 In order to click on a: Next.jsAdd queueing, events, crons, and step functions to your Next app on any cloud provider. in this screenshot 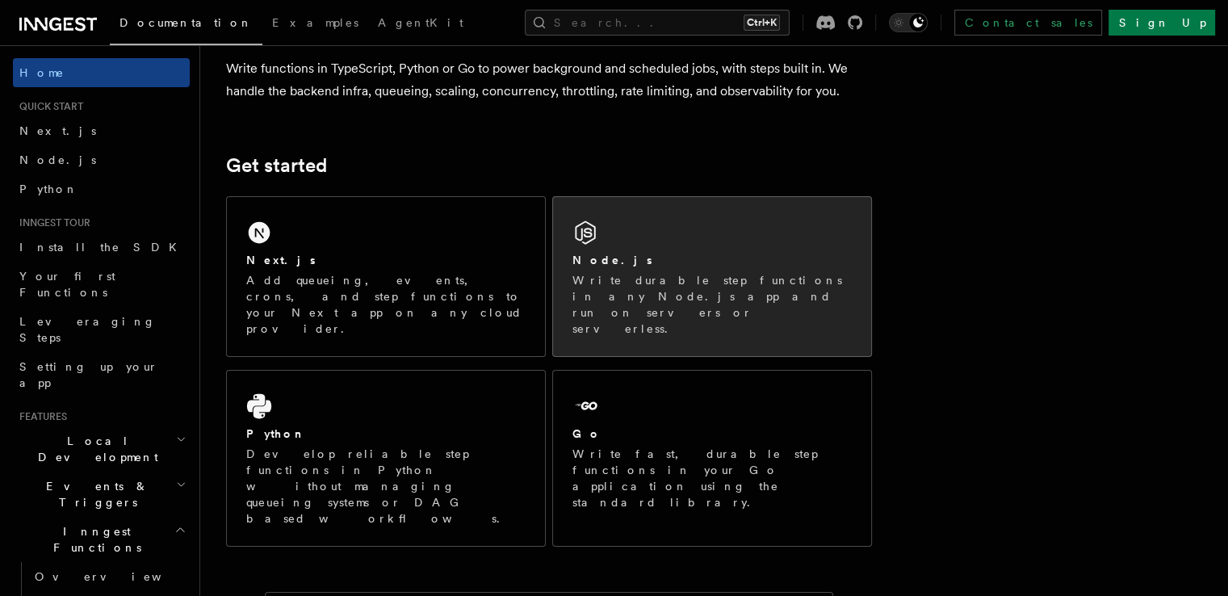, I will do `click(386, 276)`.